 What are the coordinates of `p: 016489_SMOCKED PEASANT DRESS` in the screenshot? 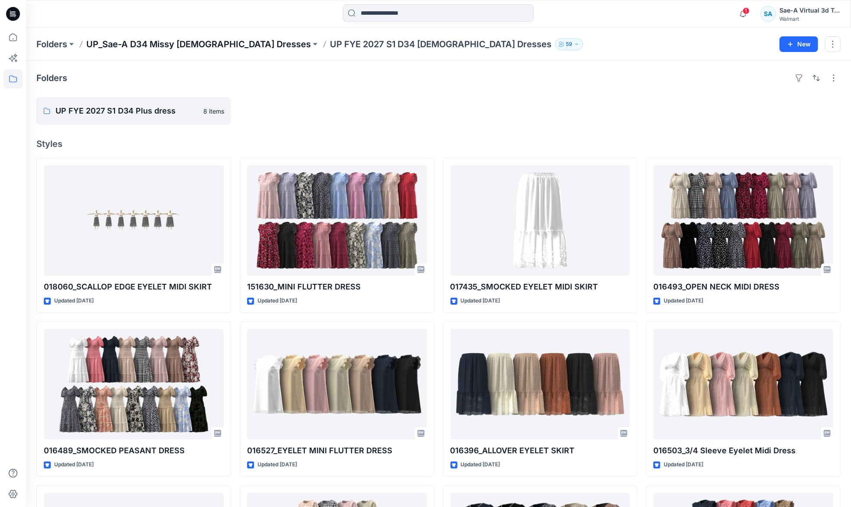 It's located at (133, 451).